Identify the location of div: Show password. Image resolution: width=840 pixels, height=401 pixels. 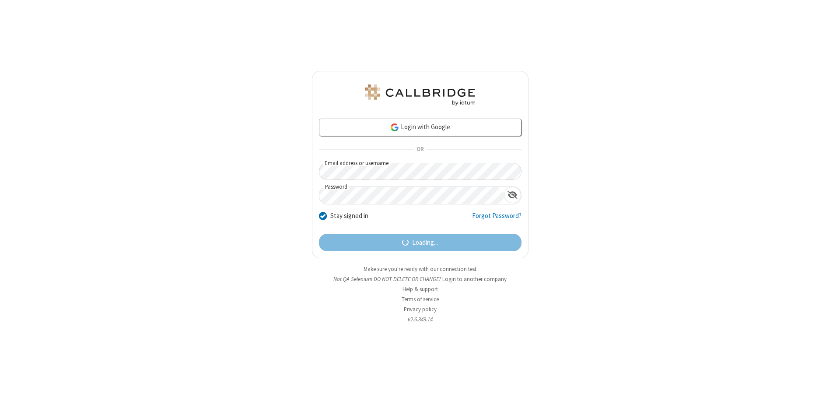
(512, 195).